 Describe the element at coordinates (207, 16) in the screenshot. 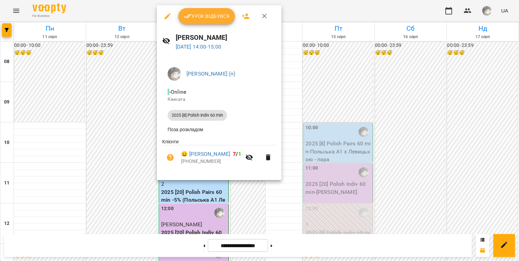

I see `button: Урок відбувся` at that location.